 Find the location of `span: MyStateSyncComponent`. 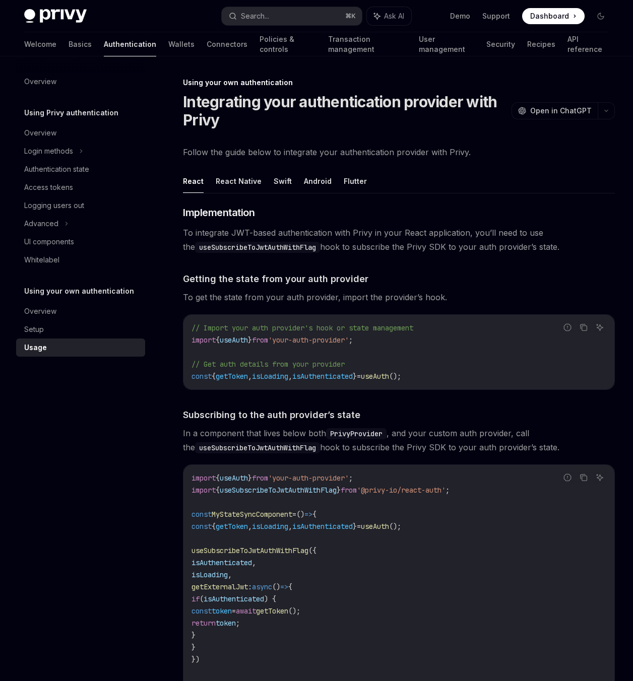

span: MyStateSyncComponent is located at coordinates (252, 514).